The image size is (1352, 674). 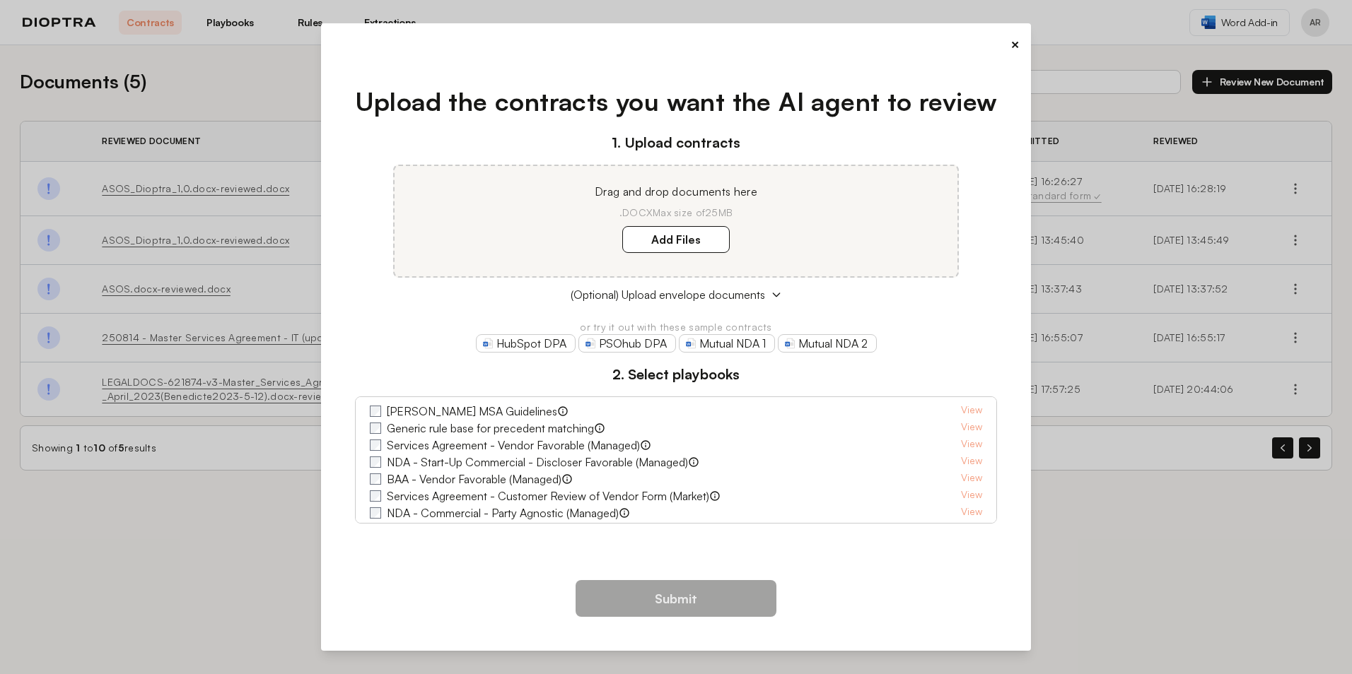 I want to click on label: BAA - Vendor Favorable (Managed), so click(x=474, y=479).